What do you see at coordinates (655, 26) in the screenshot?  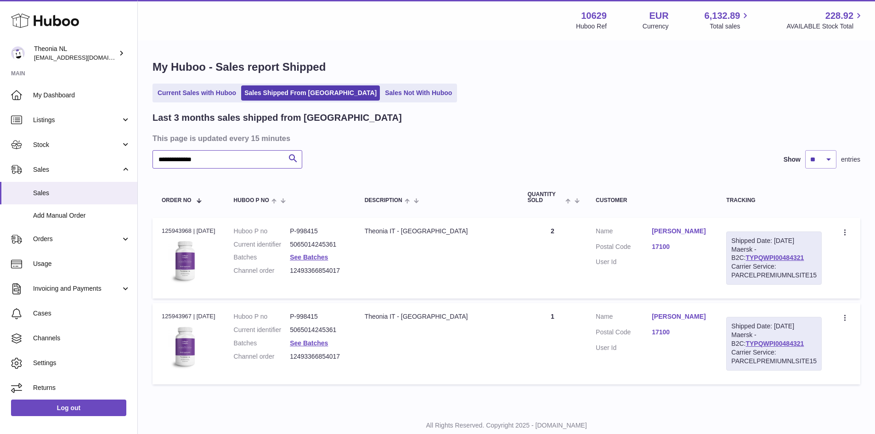 I see `div: Currency` at bounding box center [655, 26].